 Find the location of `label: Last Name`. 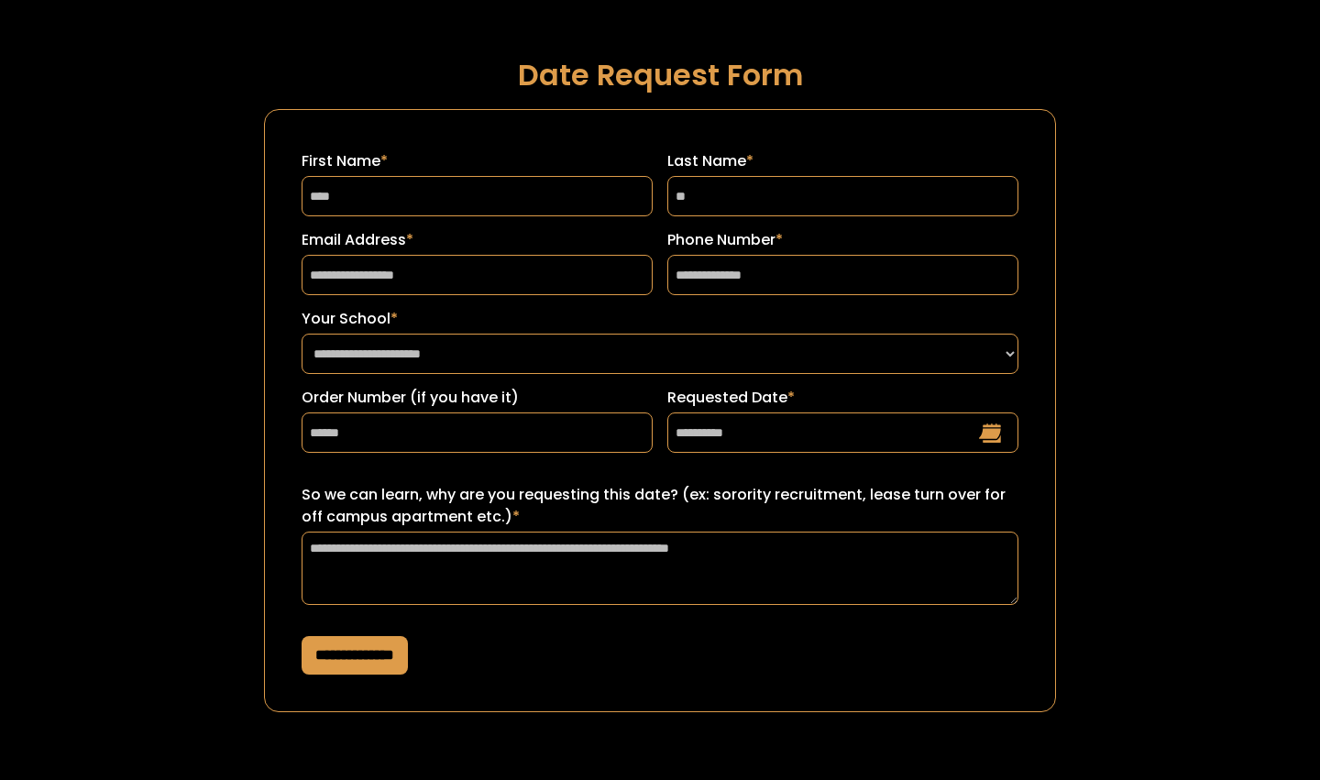

label: Last Name is located at coordinates (843, 161).